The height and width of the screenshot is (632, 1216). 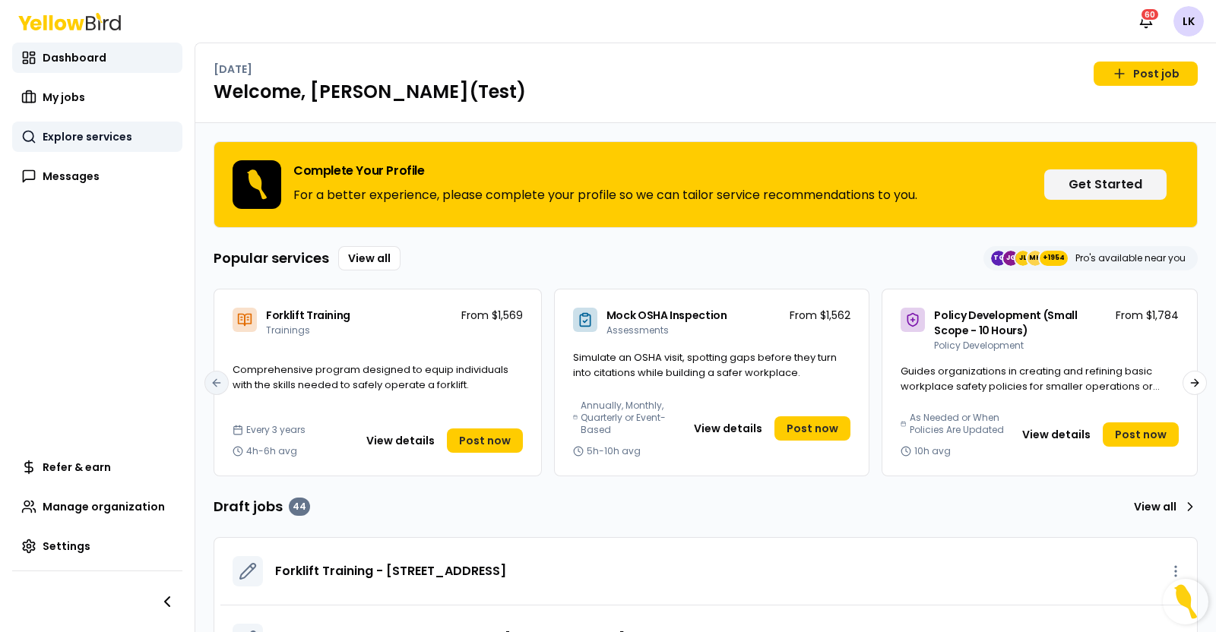 What do you see at coordinates (103, 507) in the screenshot?
I see `span: Manage organization` at bounding box center [103, 507].